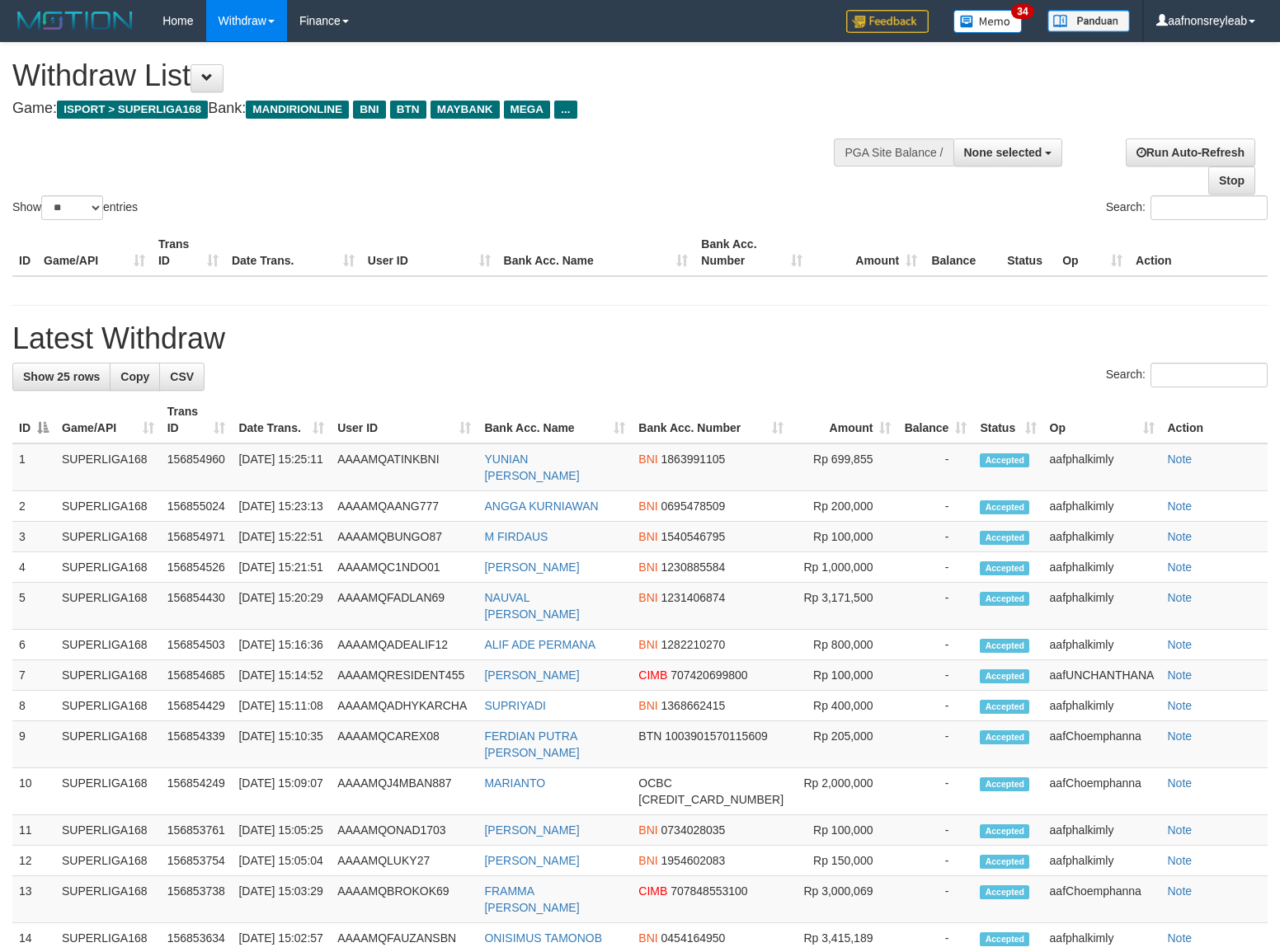  I want to click on td: 156853754, so click(196, 861).